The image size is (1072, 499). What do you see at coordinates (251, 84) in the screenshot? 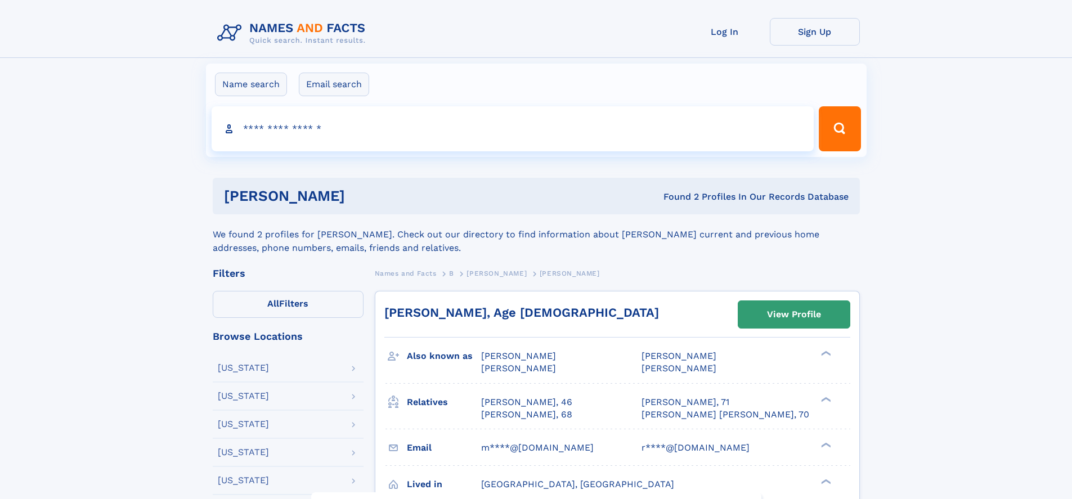
I see `label: Name search` at bounding box center [251, 84].